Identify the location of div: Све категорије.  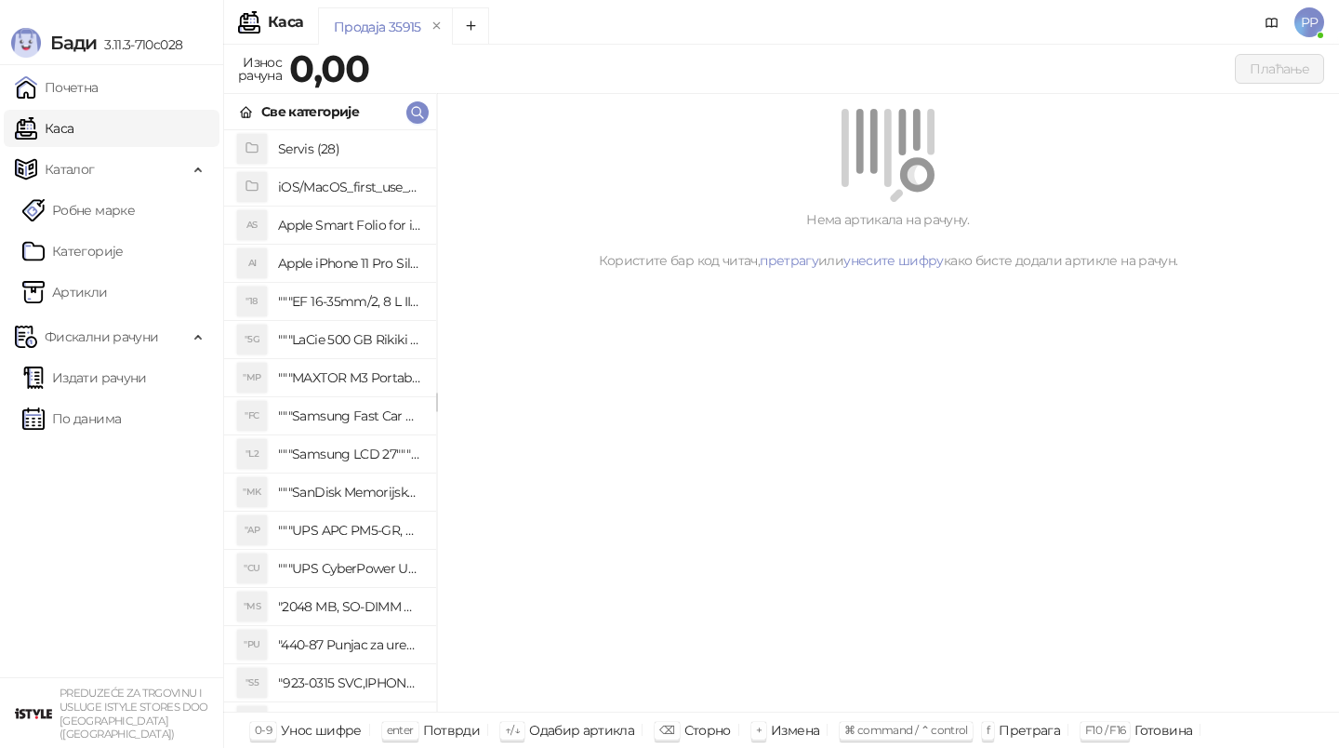
(310, 112).